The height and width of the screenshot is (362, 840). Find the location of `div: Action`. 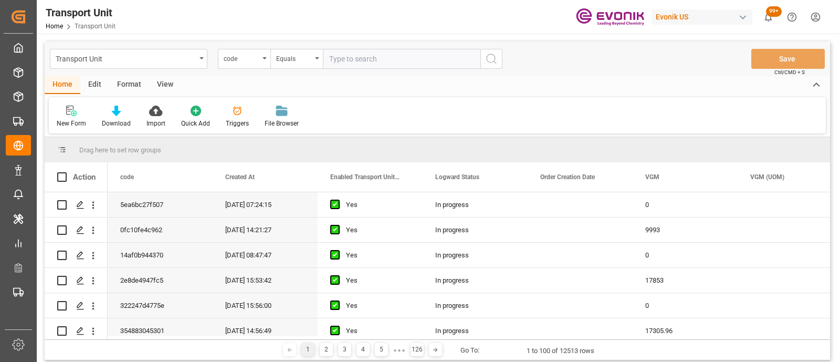

div: Action is located at coordinates (84, 177).